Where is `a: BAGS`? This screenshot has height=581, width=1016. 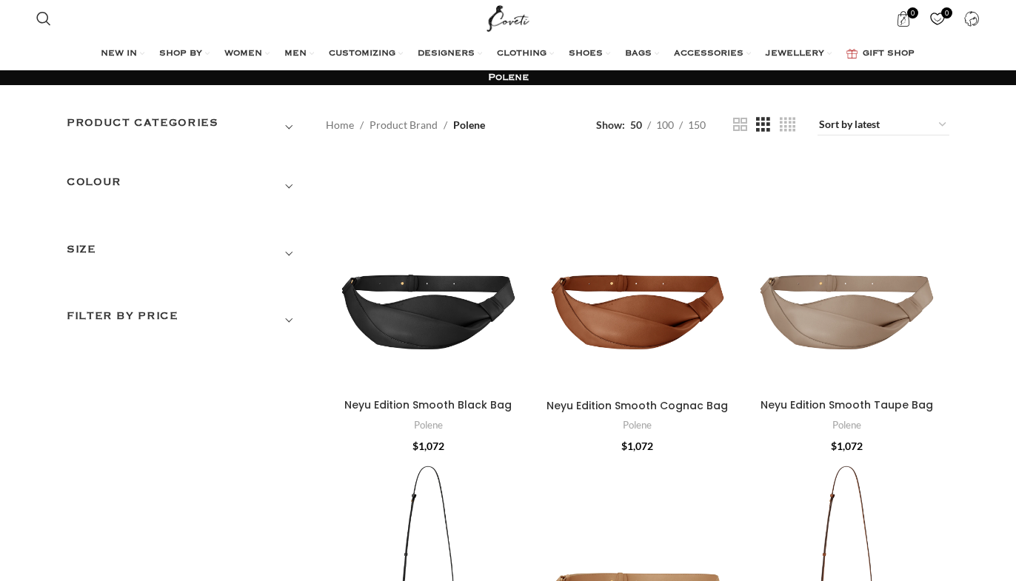 a: BAGS is located at coordinates (642, 54).